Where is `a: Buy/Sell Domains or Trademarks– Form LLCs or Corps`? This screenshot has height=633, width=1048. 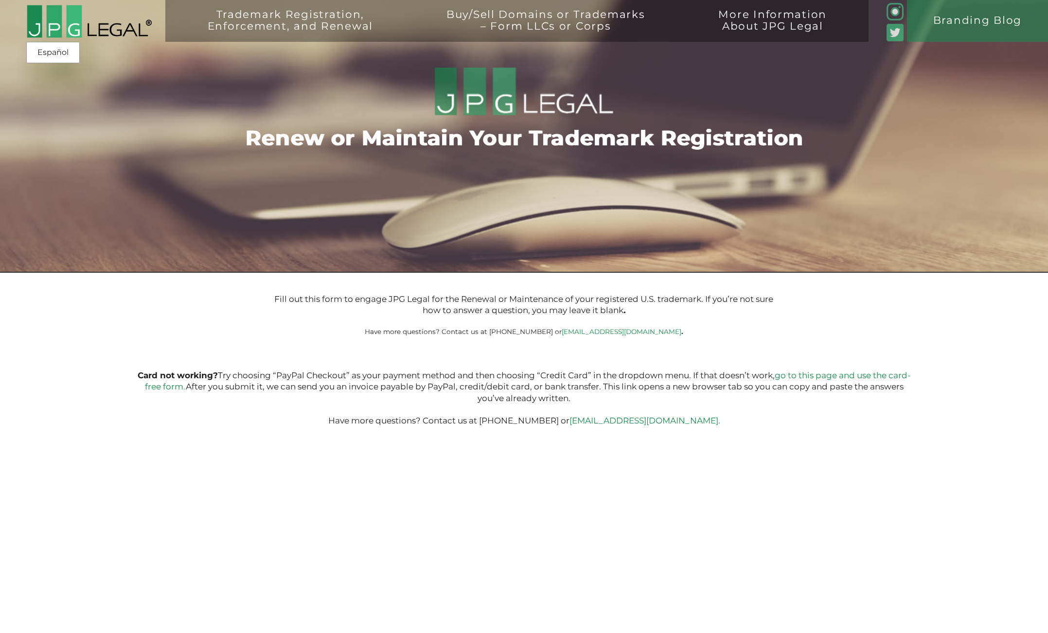
a: Buy/Sell Domains or Trademarks– Form LLCs or Corps is located at coordinates (545, 30).